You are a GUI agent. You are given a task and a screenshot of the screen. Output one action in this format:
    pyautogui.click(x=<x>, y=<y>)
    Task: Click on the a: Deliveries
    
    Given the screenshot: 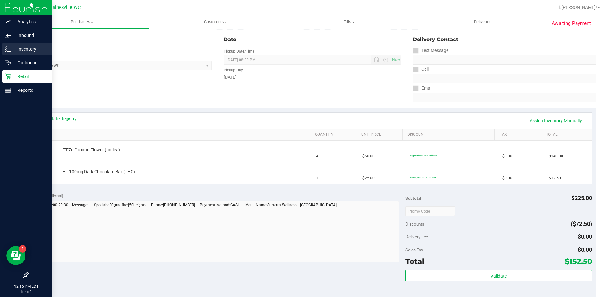 What is the action you would take?
    pyautogui.click(x=483, y=22)
    